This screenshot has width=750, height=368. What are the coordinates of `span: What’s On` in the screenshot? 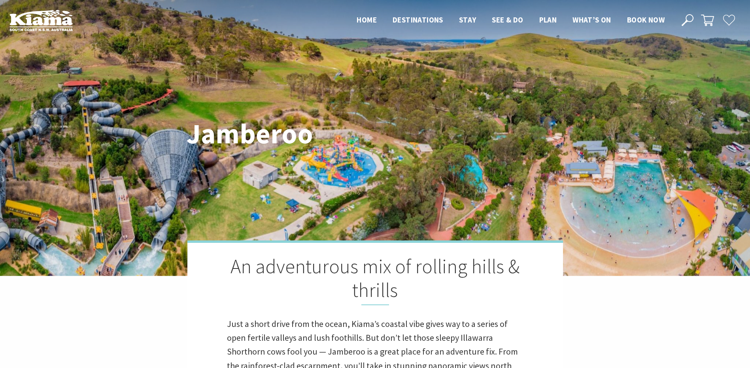 It's located at (592, 20).